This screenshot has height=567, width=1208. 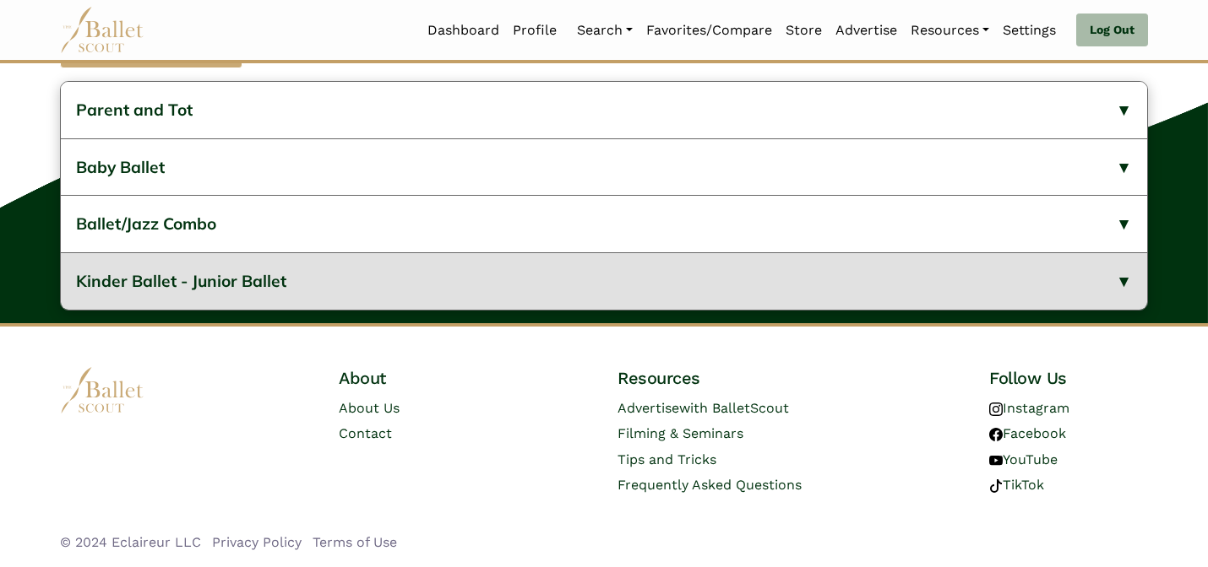 I want to click on a: Search, so click(x=605, y=30).